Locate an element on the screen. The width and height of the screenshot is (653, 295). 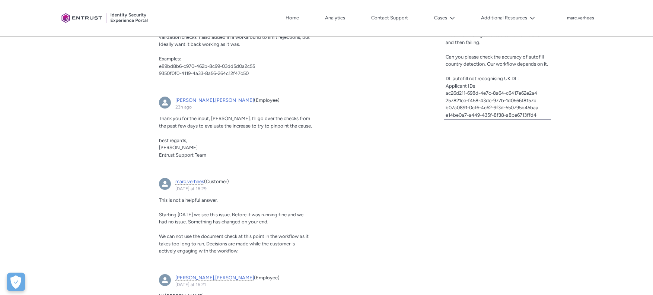
a: Home is located at coordinates (292, 18).